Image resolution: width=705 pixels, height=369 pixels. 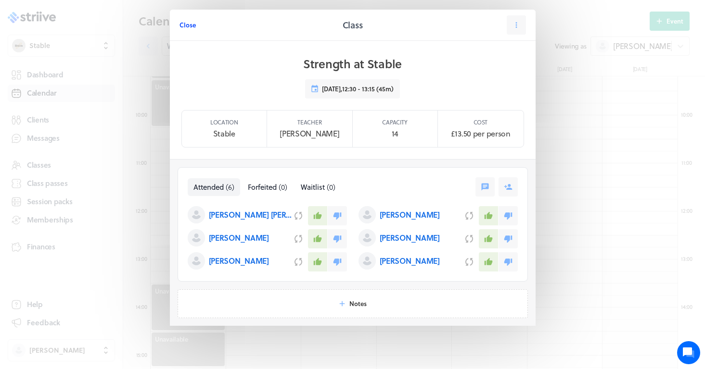 I want to click on button: Notes, so click(x=353, y=304).